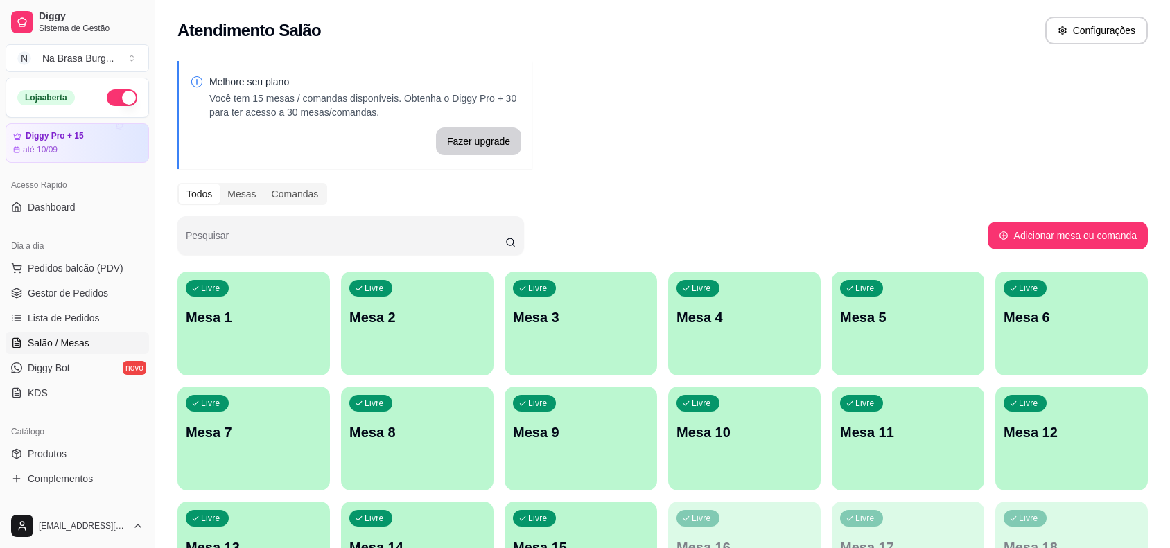 The height and width of the screenshot is (548, 1170). Describe the element at coordinates (77, 207) in the screenshot. I see `a: Dashboard` at that location.